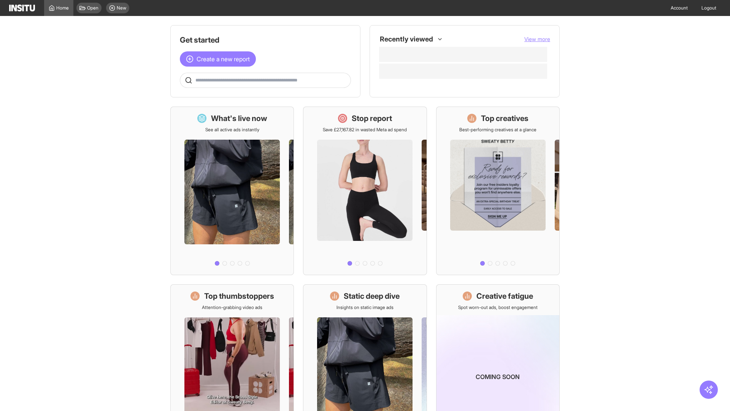 Image resolution: width=730 pixels, height=411 pixels. What do you see at coordinates (265, 40) in the screenshot?
I see `h1: Get started` at bounding box center [265, 40].